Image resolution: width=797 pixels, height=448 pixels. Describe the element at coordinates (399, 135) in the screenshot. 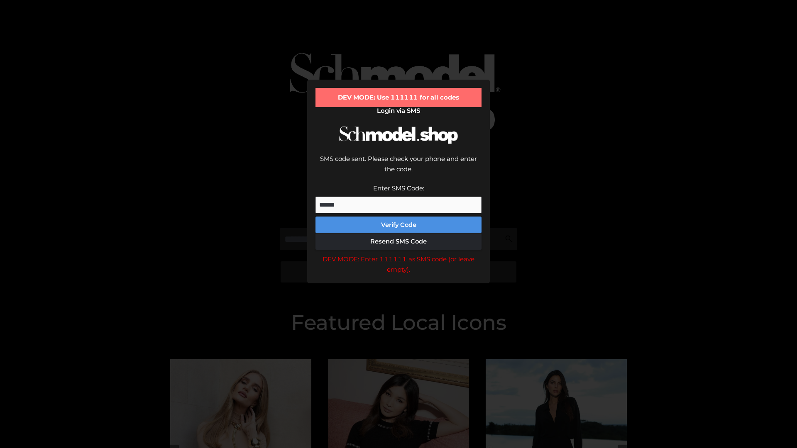

I see `img: Schmodel Logo` at that location.